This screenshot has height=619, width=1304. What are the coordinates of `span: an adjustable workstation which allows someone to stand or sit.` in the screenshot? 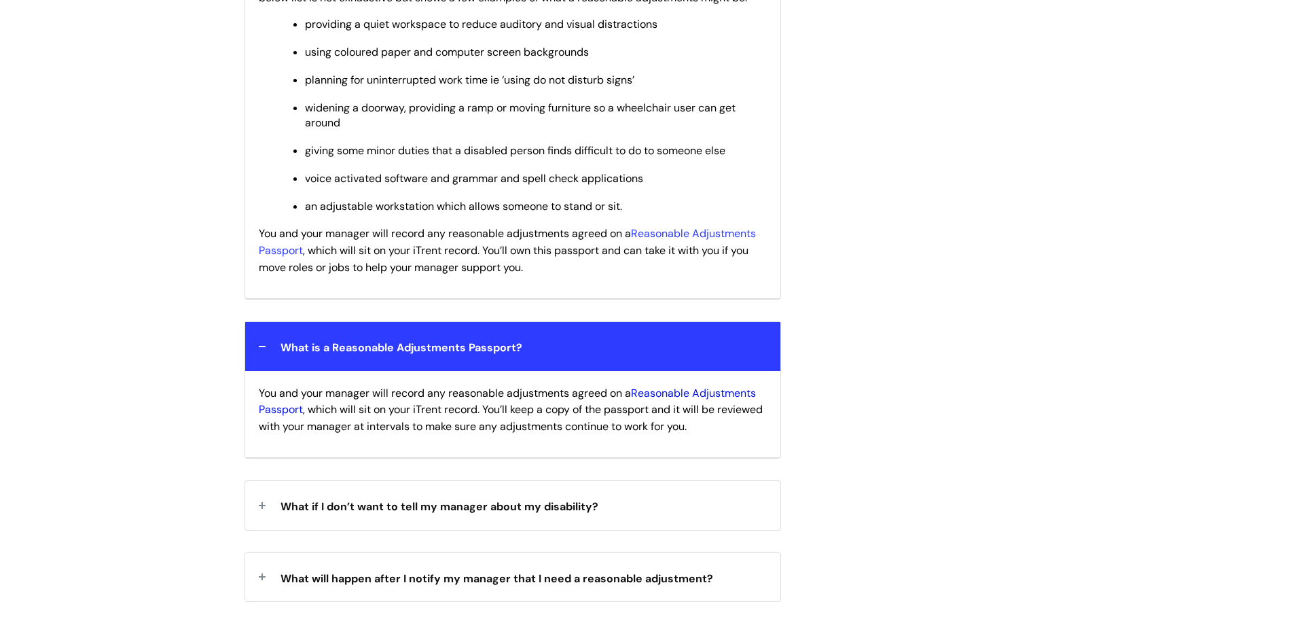 It's located at (463, 206).